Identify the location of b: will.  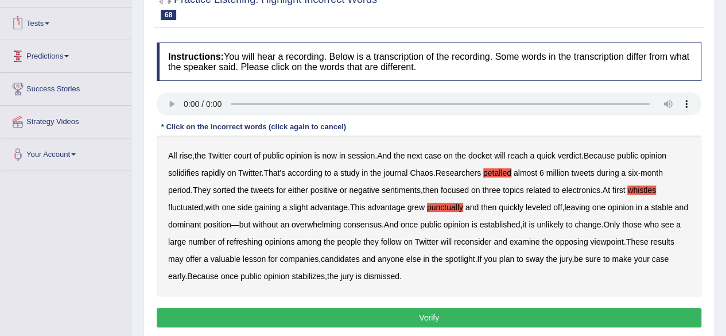
(446, 242).